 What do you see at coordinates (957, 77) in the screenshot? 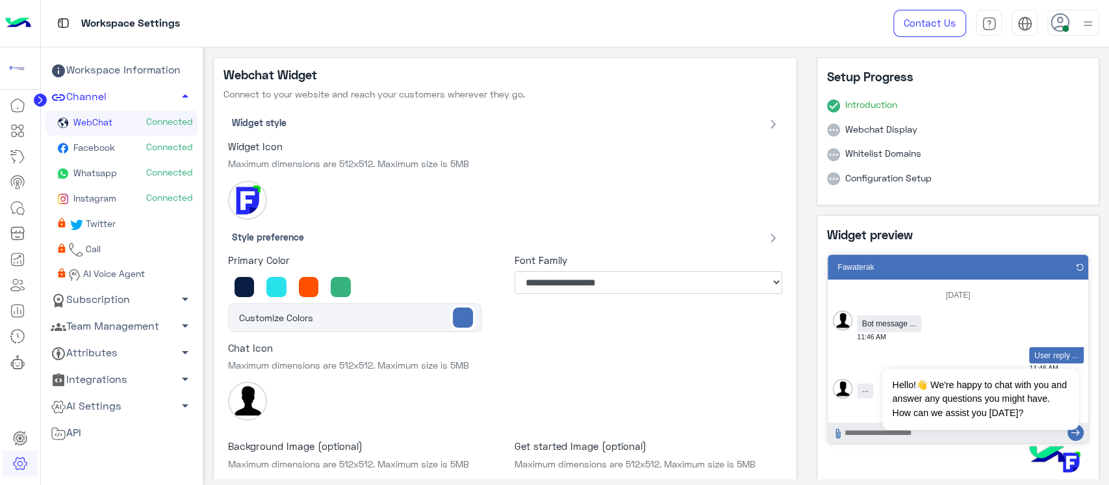
I see `h6: Setup Progress` at bounding box center [957, 77].